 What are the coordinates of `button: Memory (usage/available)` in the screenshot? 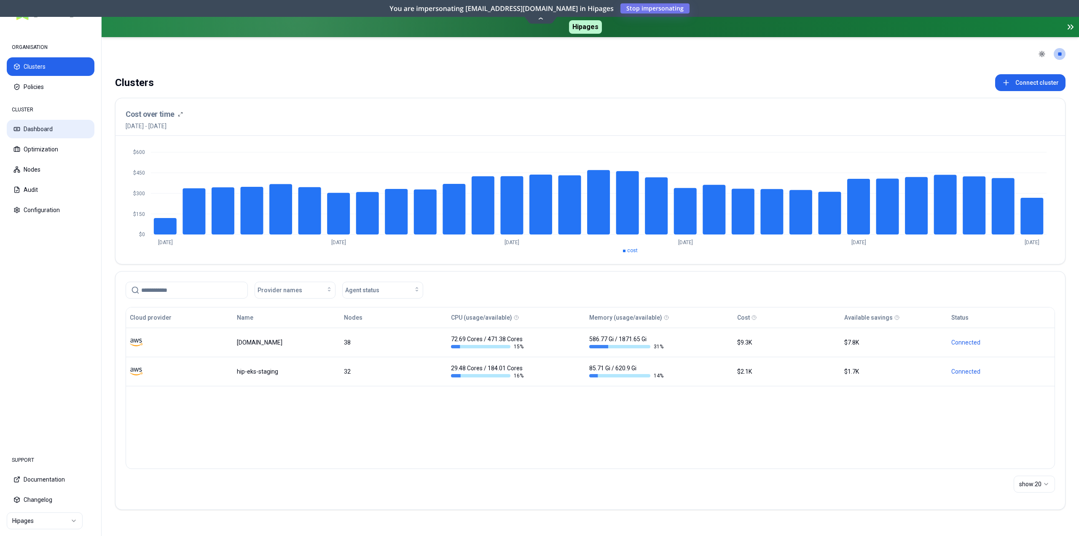 It's located at (625, 317).